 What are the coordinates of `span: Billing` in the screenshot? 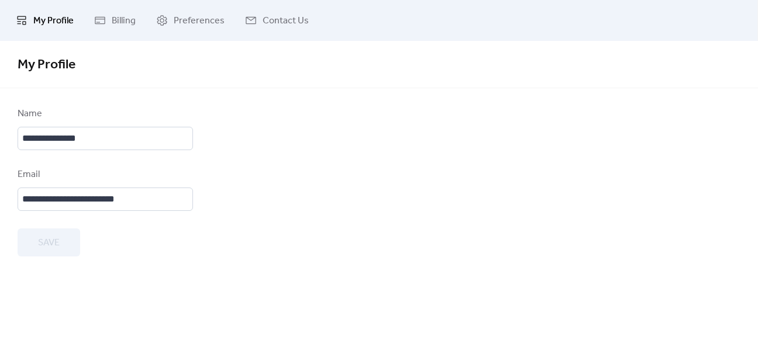 It's located at (123, 21).